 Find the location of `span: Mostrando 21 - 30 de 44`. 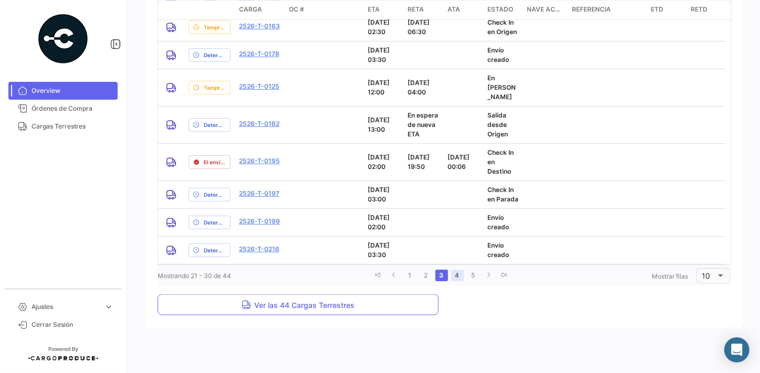

span: Mostrando 21 - 30 de 44 is located at coordinates (194, 276).